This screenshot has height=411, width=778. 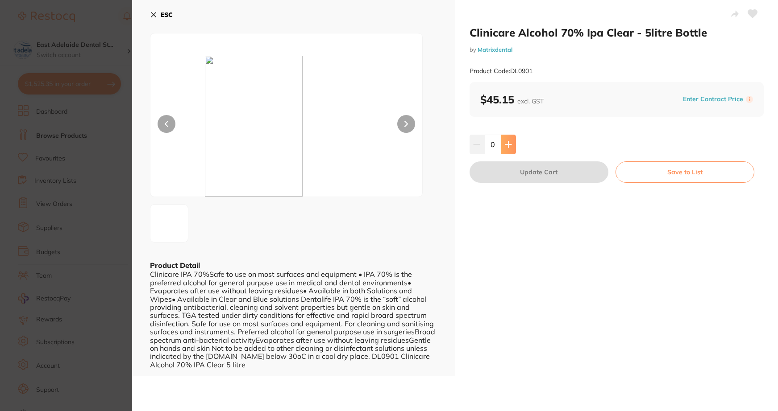 What do you see at coordinates (161, 15) in the screenshot?
I see `button: ESC` at bounding box center [161, 15].